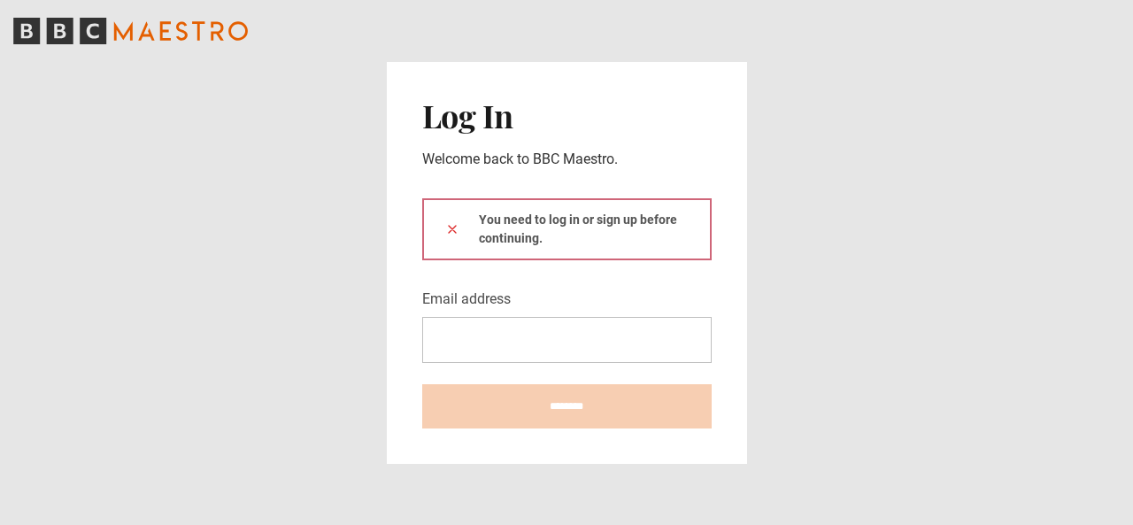  What do you see at coordinates (567, 159) in the screenshot?
I see `p: Welcome back to BBC Maestro.` at bounding box center [567, 159].